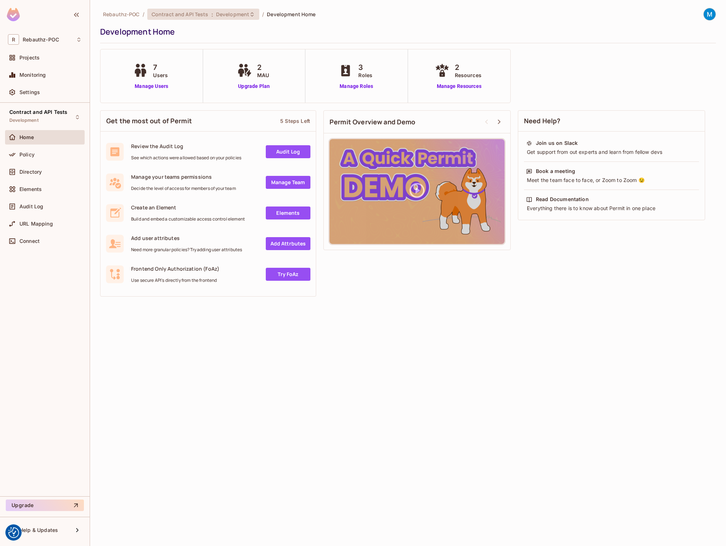 The width and height of the screenshot is (726, 546). I want to click on img: SReyMgAAAABJRU5ErkJggg==, so click(13, 14).